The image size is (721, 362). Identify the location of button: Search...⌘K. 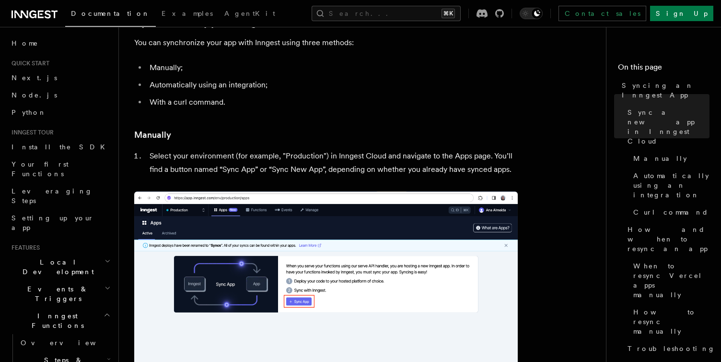
(386, 13).